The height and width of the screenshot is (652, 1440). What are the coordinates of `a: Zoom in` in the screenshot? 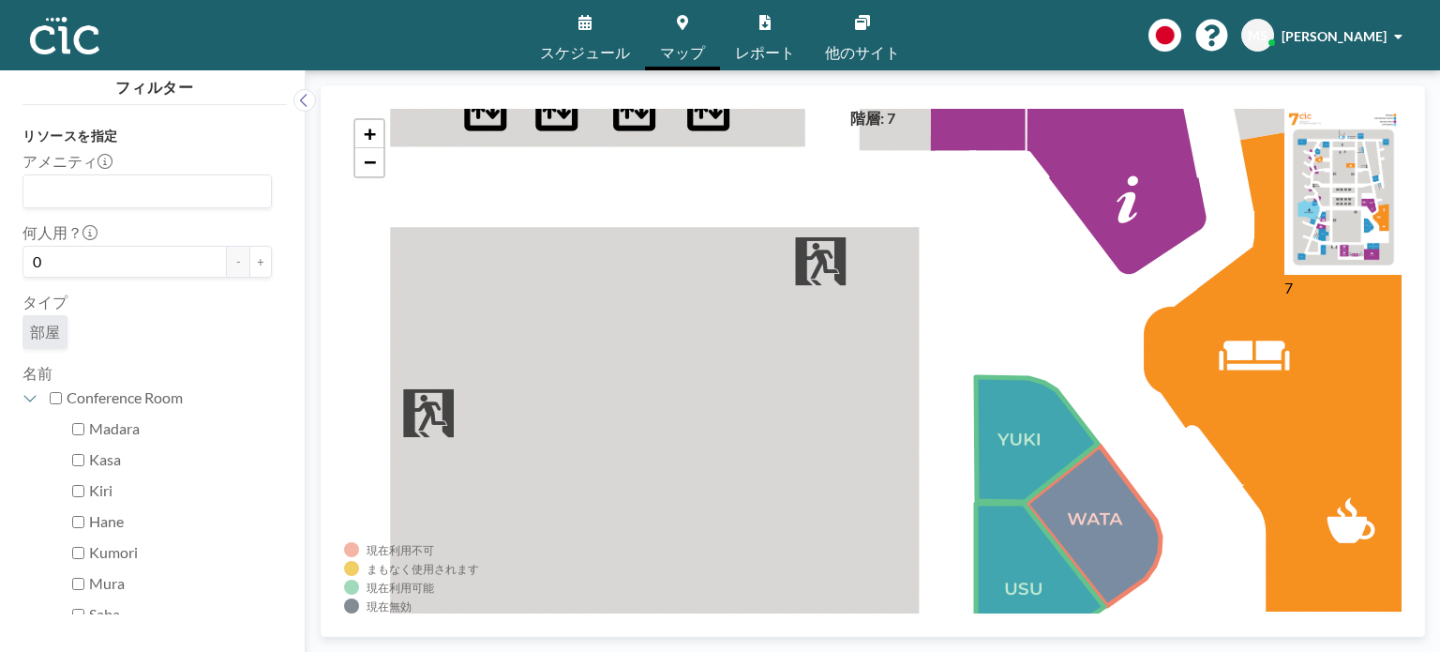 It's located at (369, 134).